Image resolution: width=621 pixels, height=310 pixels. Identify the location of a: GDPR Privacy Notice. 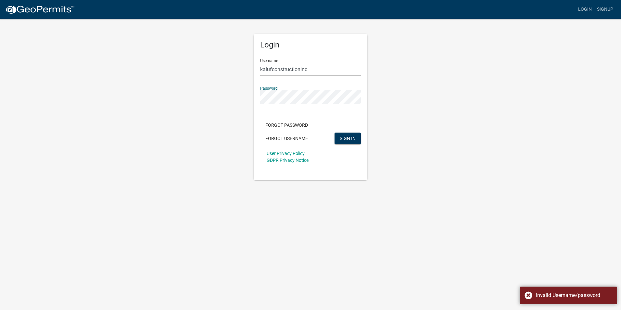
(288, 160).